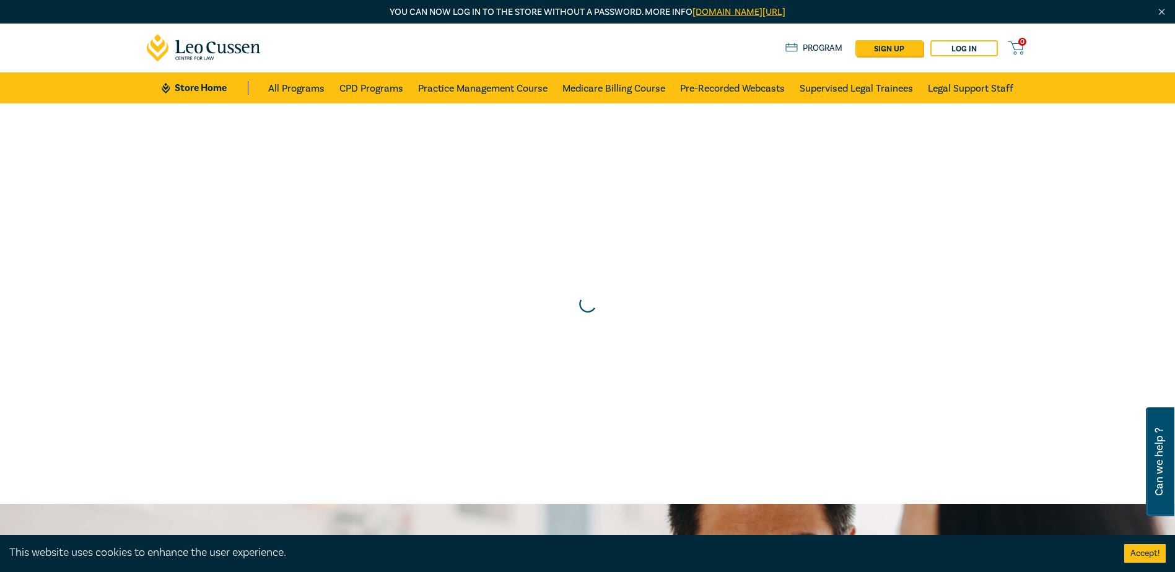 Image resolution: width=1175 pixels, height=572 pixels. Describe the element at coordinates (1022, 41) in the screenshot. I see `span: 0` at that location.